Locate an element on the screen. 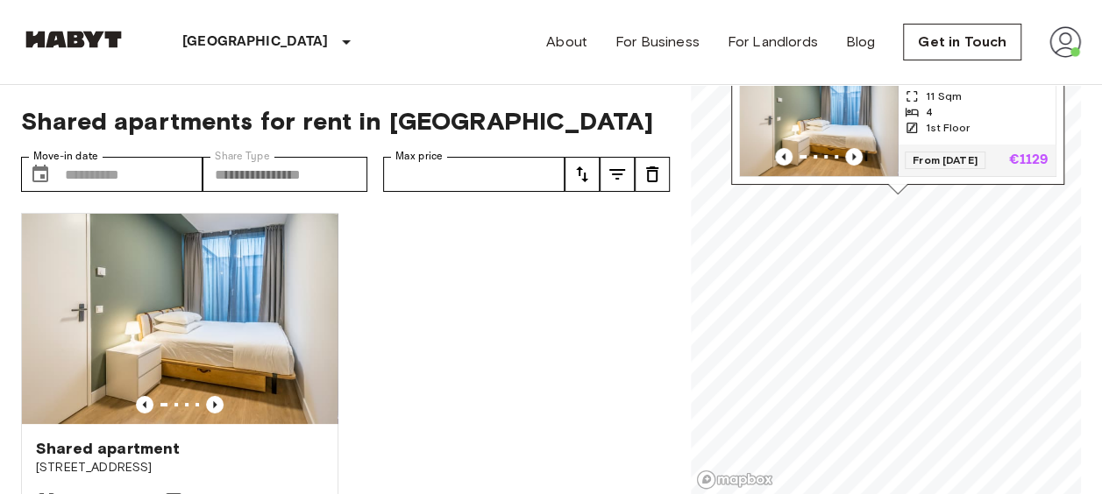 Image resolution: width=1102 pixels, height=494 pixels. label: Share Type is located at coordinates (242, 156).